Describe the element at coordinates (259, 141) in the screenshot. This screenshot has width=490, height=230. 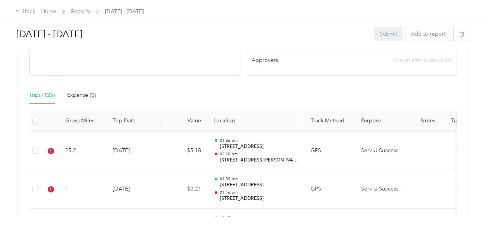
I see `p: 01:36 pm` at that location.